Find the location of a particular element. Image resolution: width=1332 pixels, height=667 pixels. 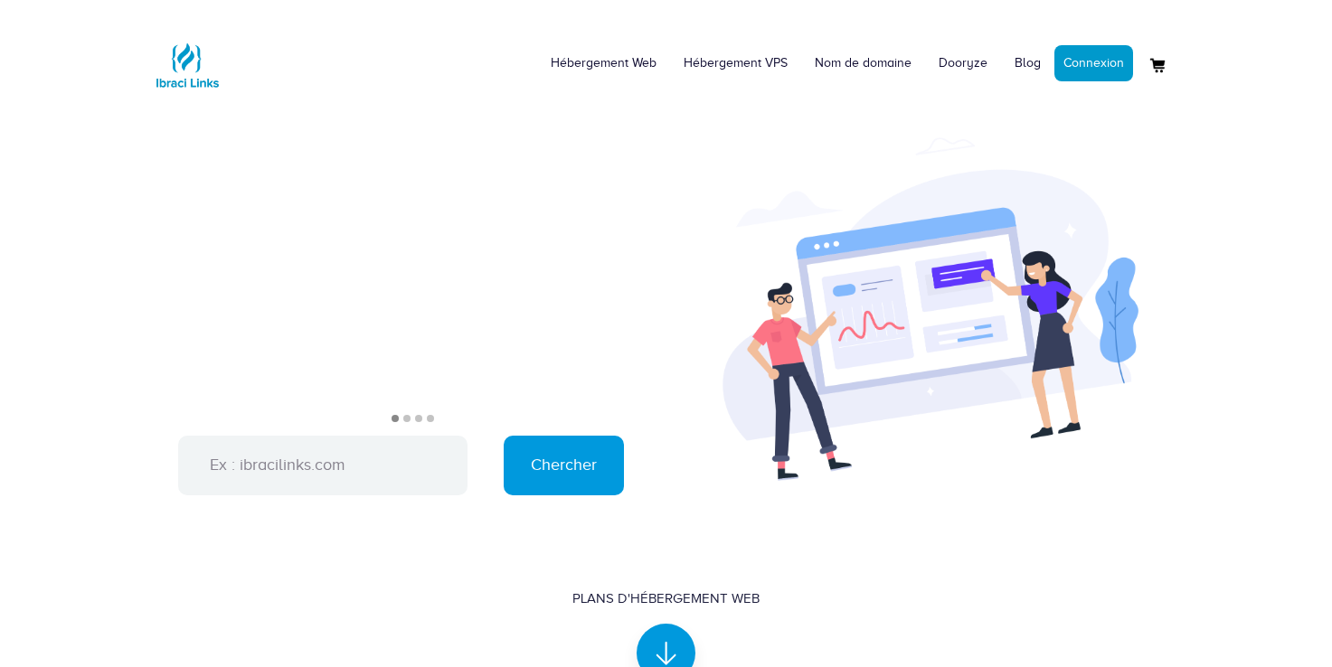

input: Chercher is located at coordinates (563, 466).